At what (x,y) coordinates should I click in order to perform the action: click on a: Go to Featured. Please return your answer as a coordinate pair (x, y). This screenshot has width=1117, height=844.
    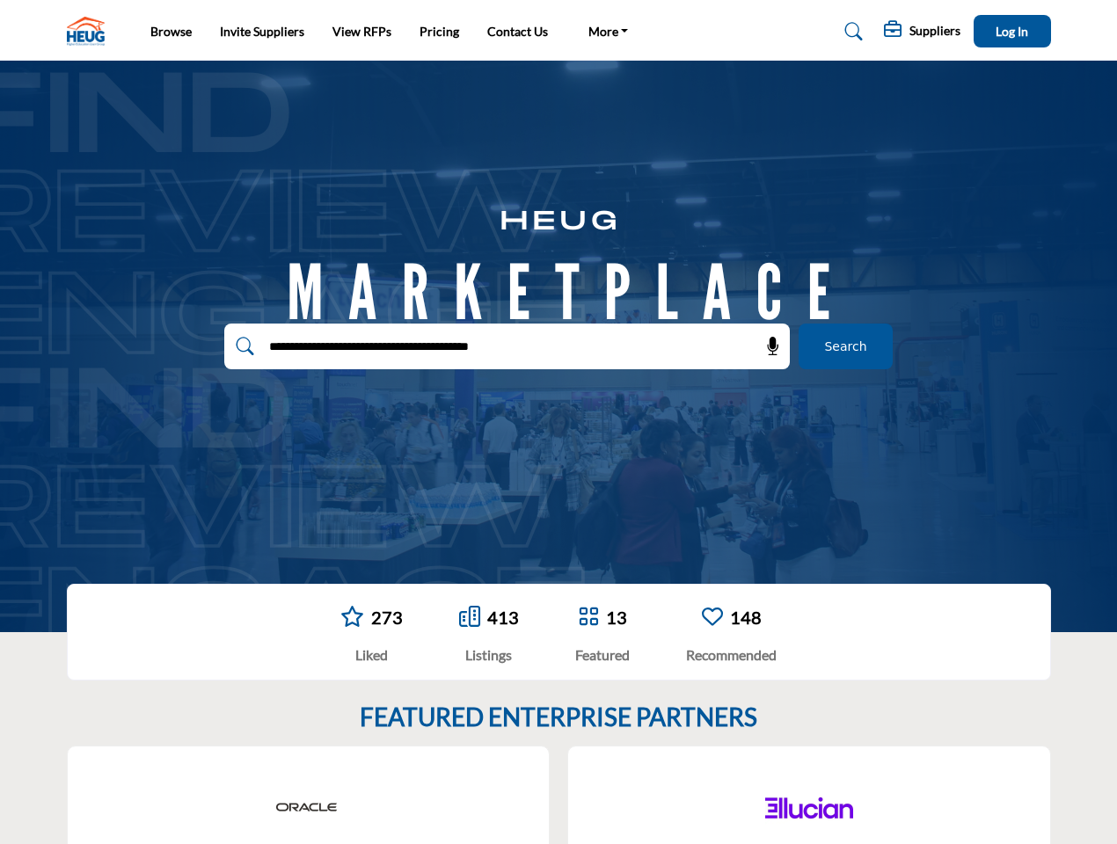
    Looking at the image, I should click on (588, 617).